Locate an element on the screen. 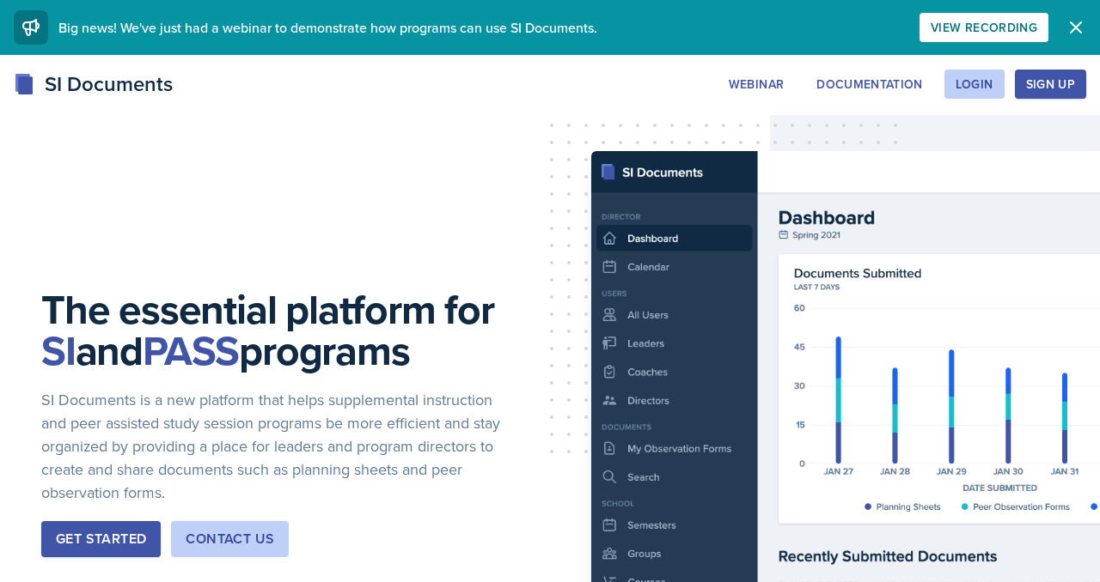  span: Big news! We've just had a webinar to demonstrate how programs can use SI Documents. is located at coordinates (327, 27).